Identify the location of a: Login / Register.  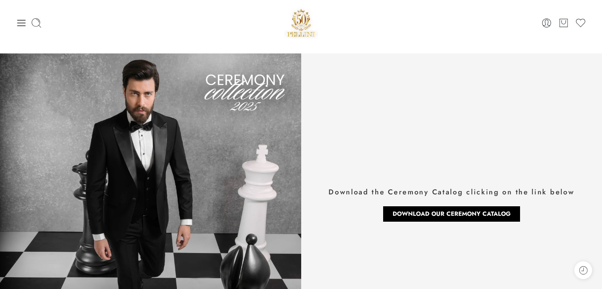
(547, 23).